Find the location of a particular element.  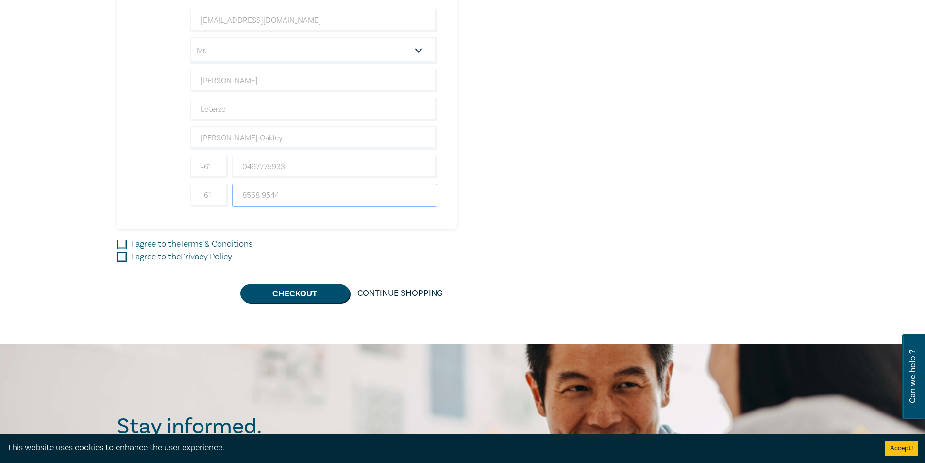

h2: Stay informed. is located at coordinates (232, 427).